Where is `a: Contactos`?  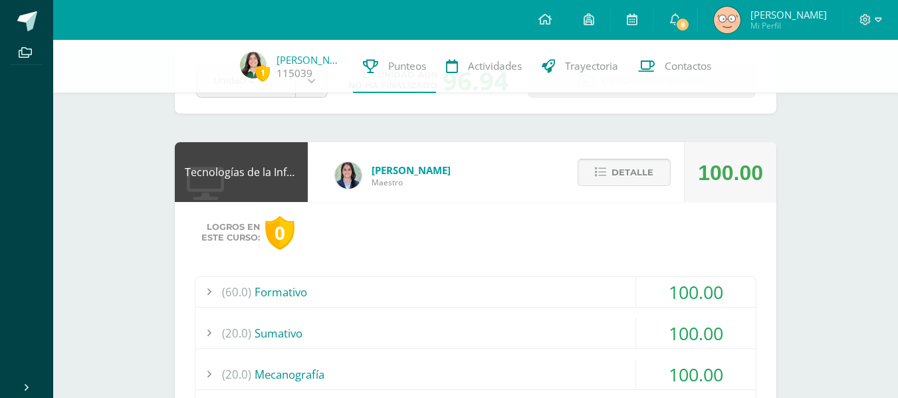 a: Contactos is located at coordinates (675, 66).